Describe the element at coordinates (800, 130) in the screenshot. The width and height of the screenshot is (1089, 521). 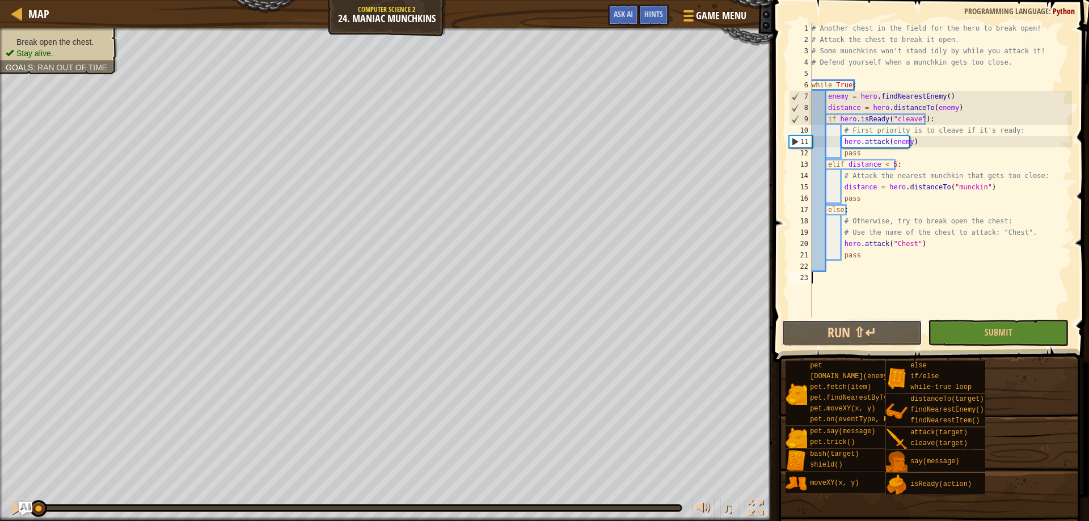
I see `div: 10` at that location.